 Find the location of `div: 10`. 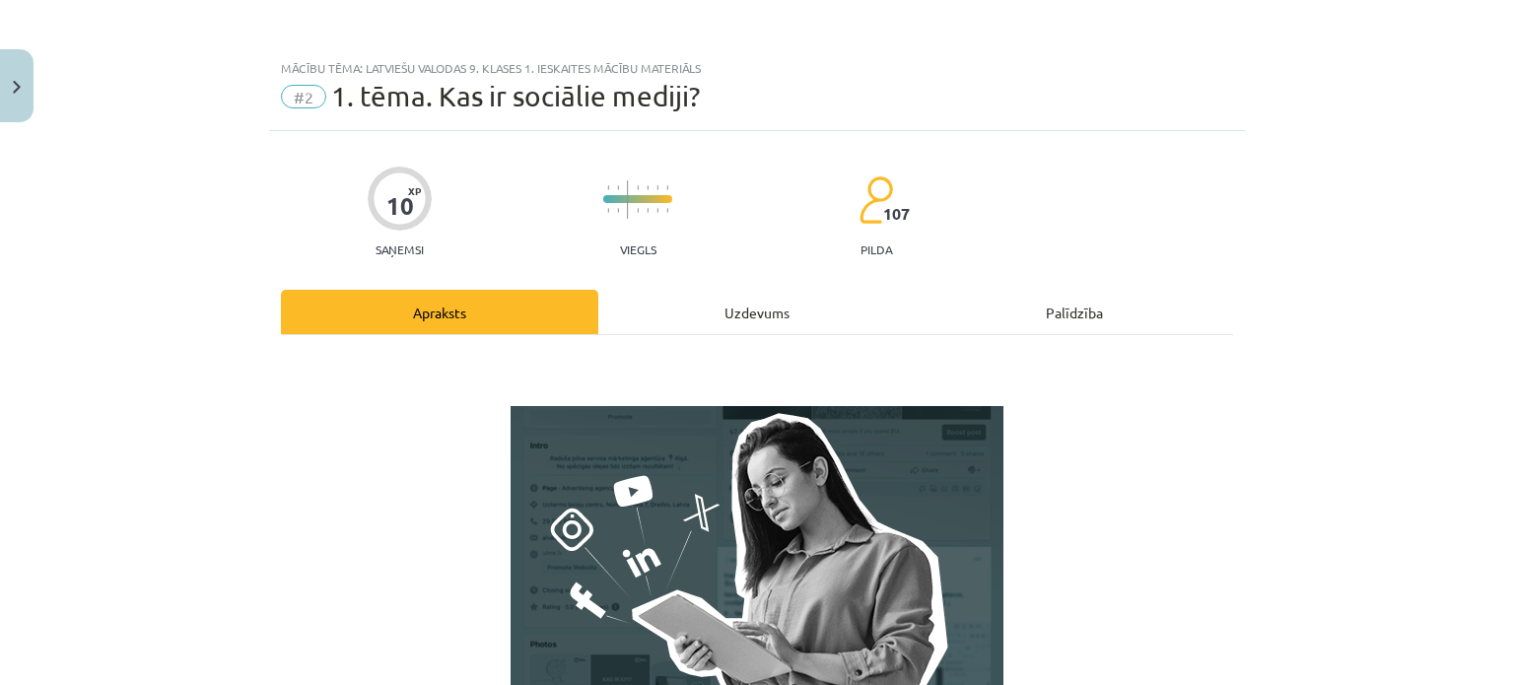

div: 10 is located at coordinates (400, 206).